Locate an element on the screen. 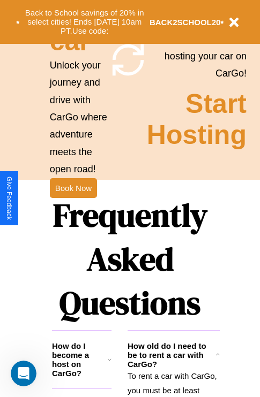 The height and width of the screenshot is (397, 260). b: BACK2SCHOOL20 is located at coordinates (185, 22).